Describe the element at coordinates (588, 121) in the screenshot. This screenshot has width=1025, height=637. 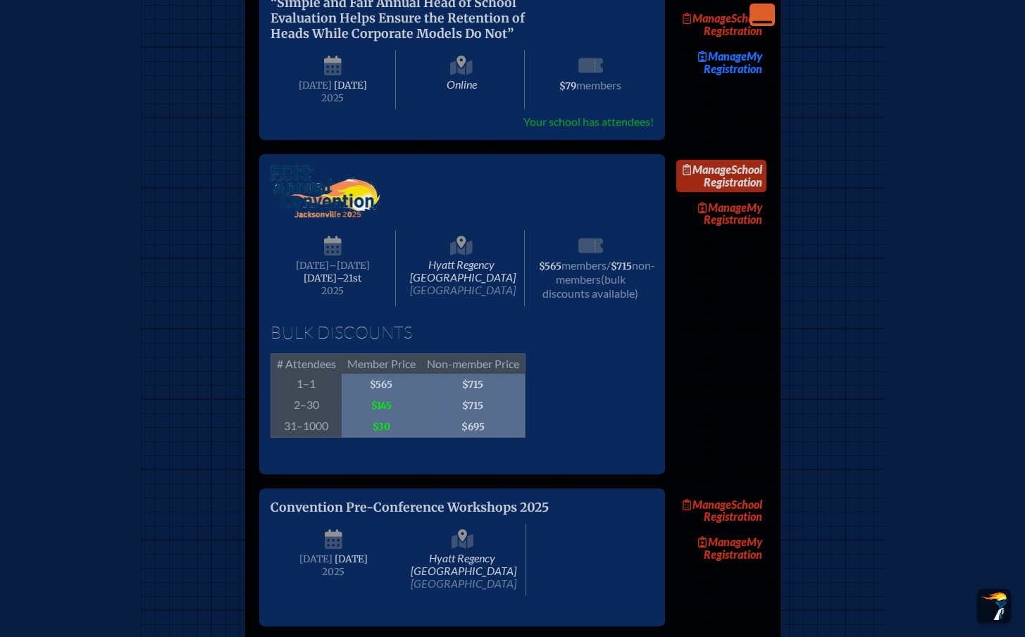
I see `span: Your school has attendees!` at that location.